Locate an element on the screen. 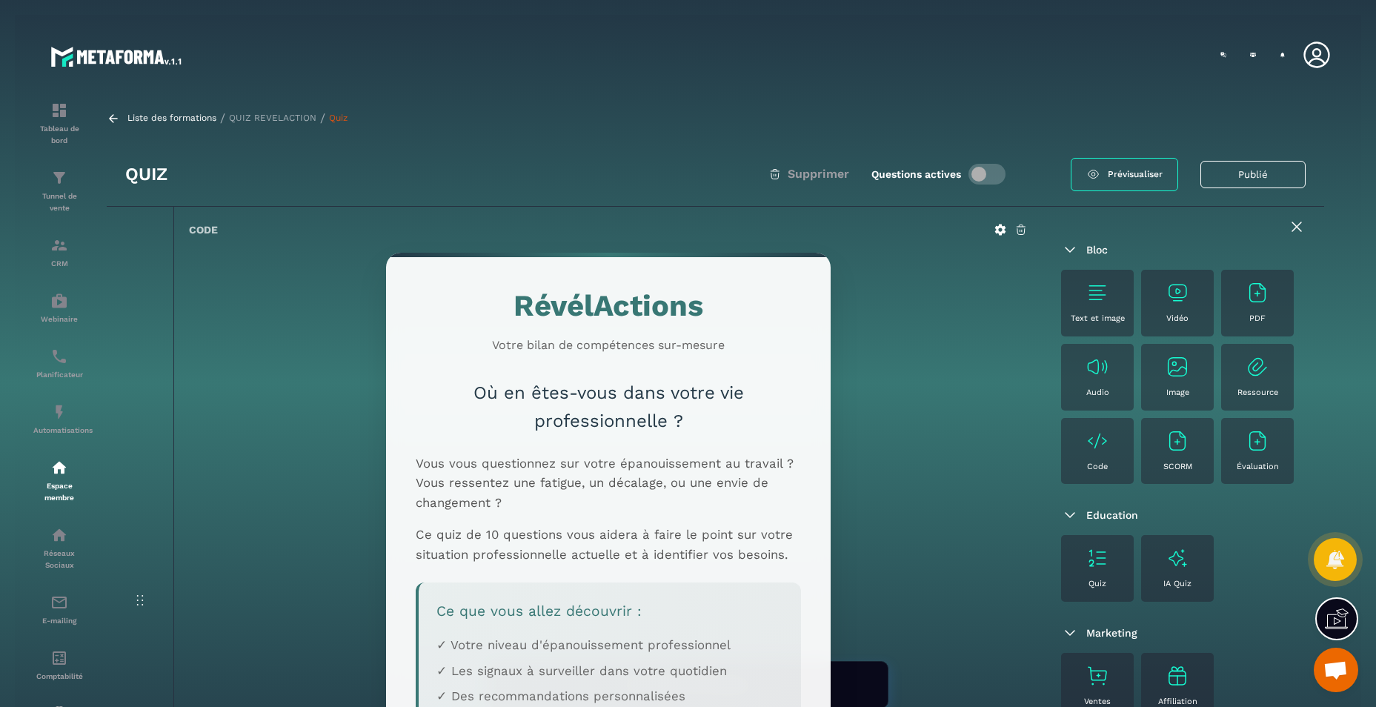  a: automationsautomationsWebinaire is located at coordinates (59, 308).